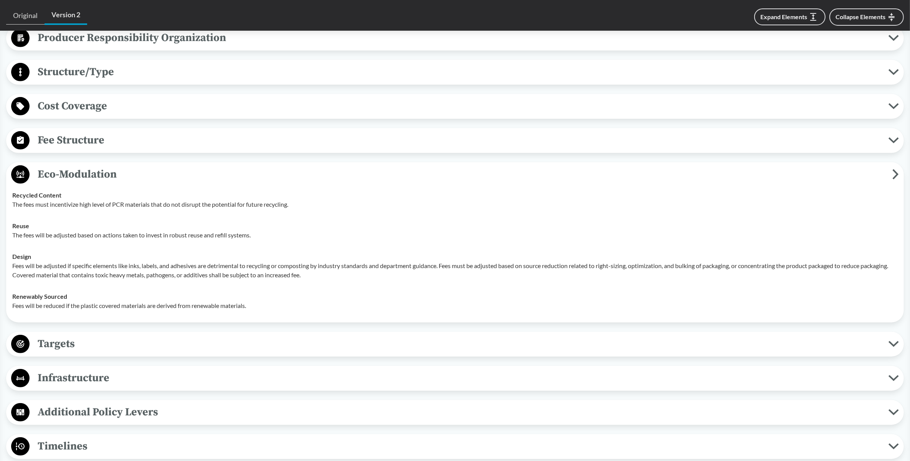  What do you see at coordinates (455, 72) in the screenshot?
I see `button: Structure/Type` at bounding box center [455, 72].